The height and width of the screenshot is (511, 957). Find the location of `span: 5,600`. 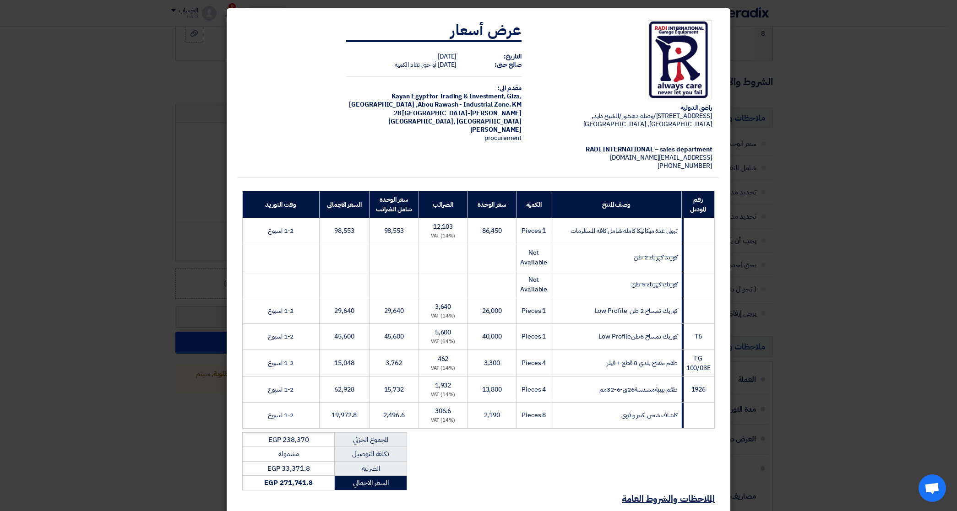

span: 5,600 is located at coordinates (443, 332).